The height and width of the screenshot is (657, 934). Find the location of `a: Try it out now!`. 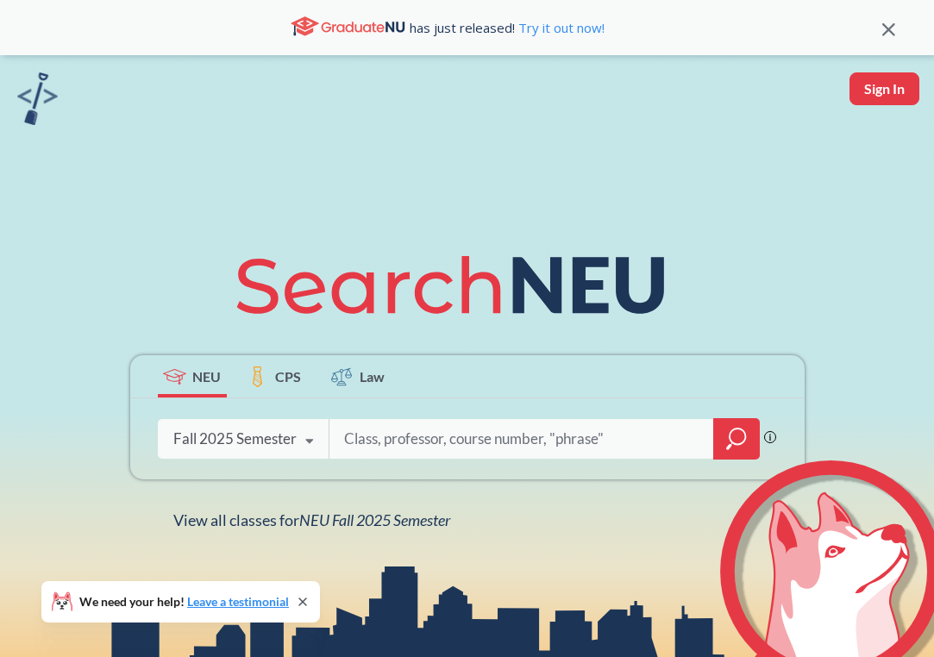

a: Try it out now! is located at coordinates (560, 28).